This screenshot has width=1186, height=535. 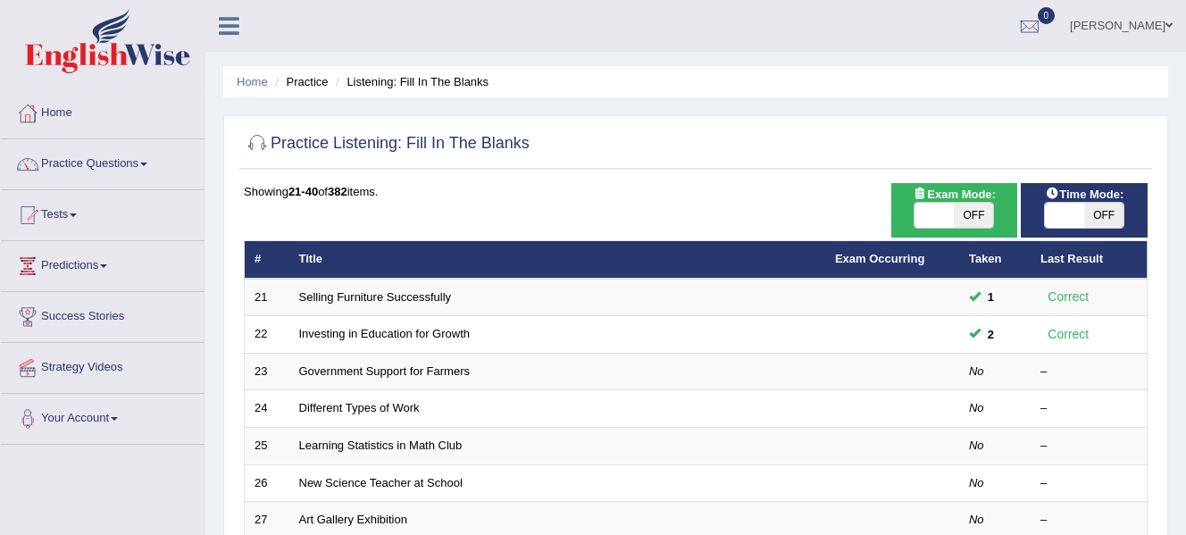 What do you see at coordinates (557, 260) in the screenshot?
I see `th: Title` at bounding box center [557, 260].